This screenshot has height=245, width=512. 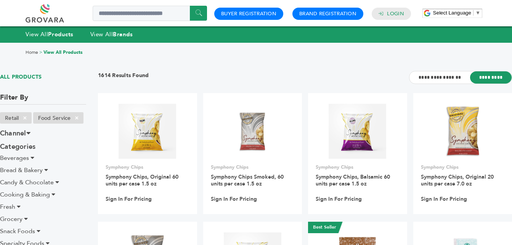 What do you see at coordinates (249, 14) in the screenshot?
I see `a: Buyer Registration` at bounding box center [249, 14].